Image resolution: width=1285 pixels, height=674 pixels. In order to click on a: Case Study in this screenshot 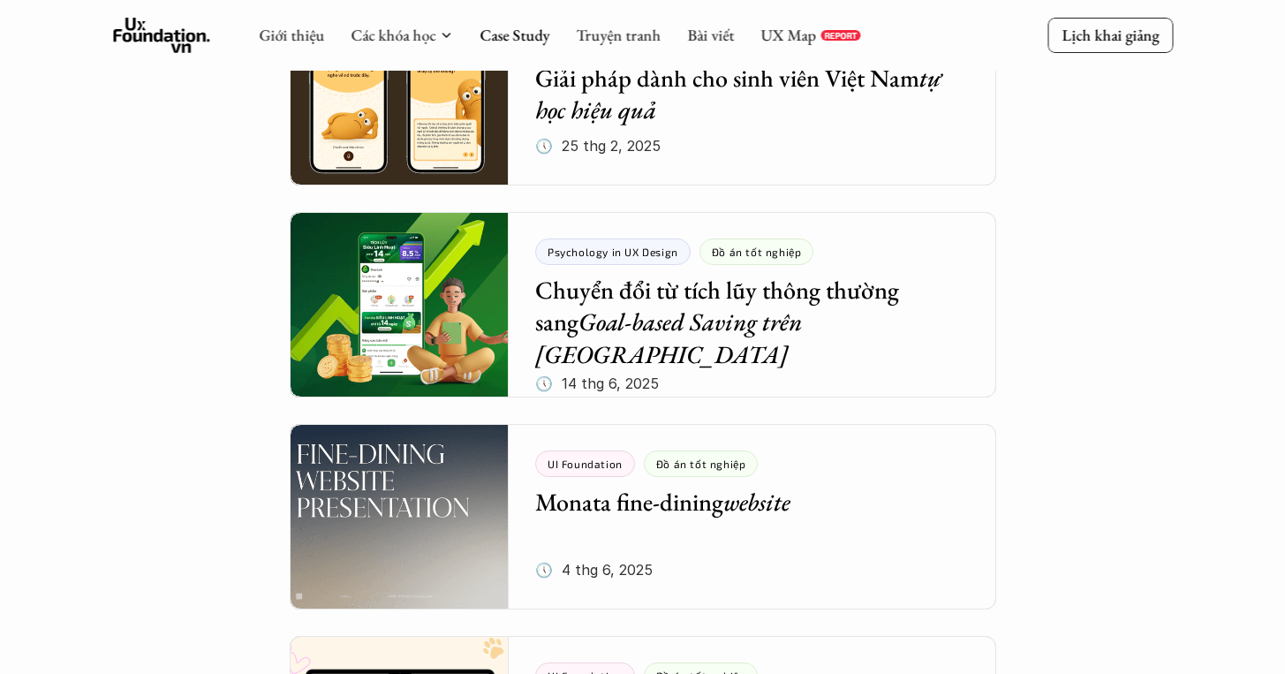, I will do `click(514, 34)`.